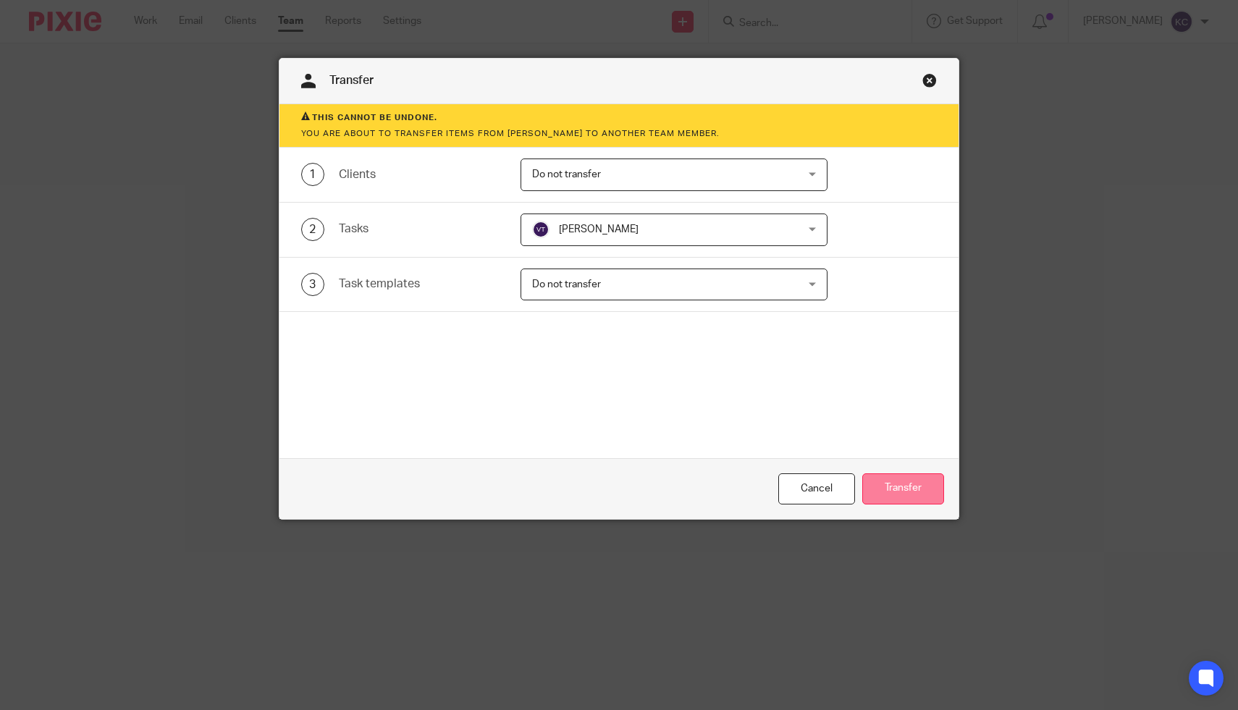 This screenshot has height=710, width=1238. Describe the element at coordinates (313, 285) in the screenshot. I see `div: 3` at that location.